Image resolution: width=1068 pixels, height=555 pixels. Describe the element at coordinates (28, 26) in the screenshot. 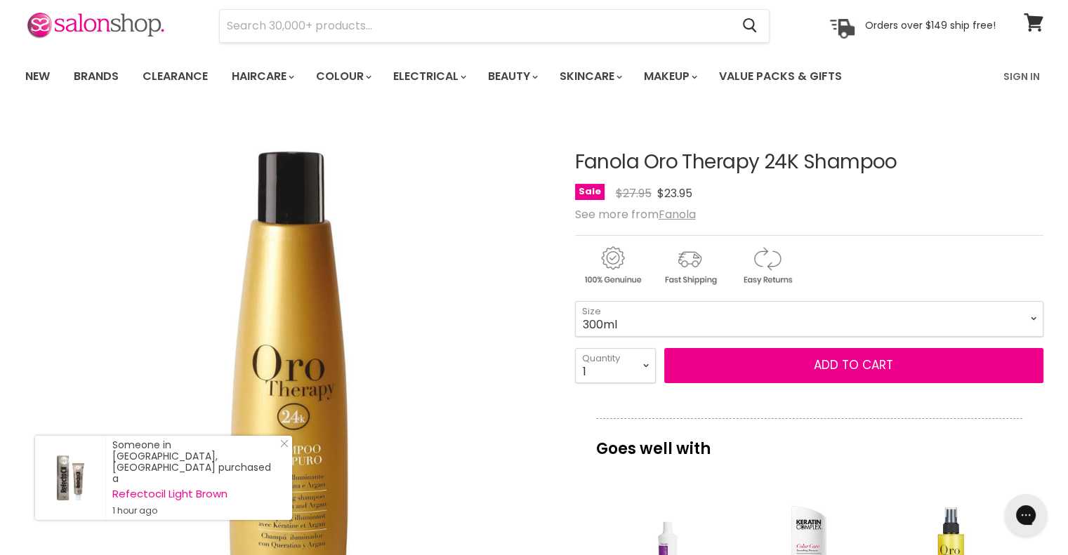

I see `button: Gorgias live chat` at that location.